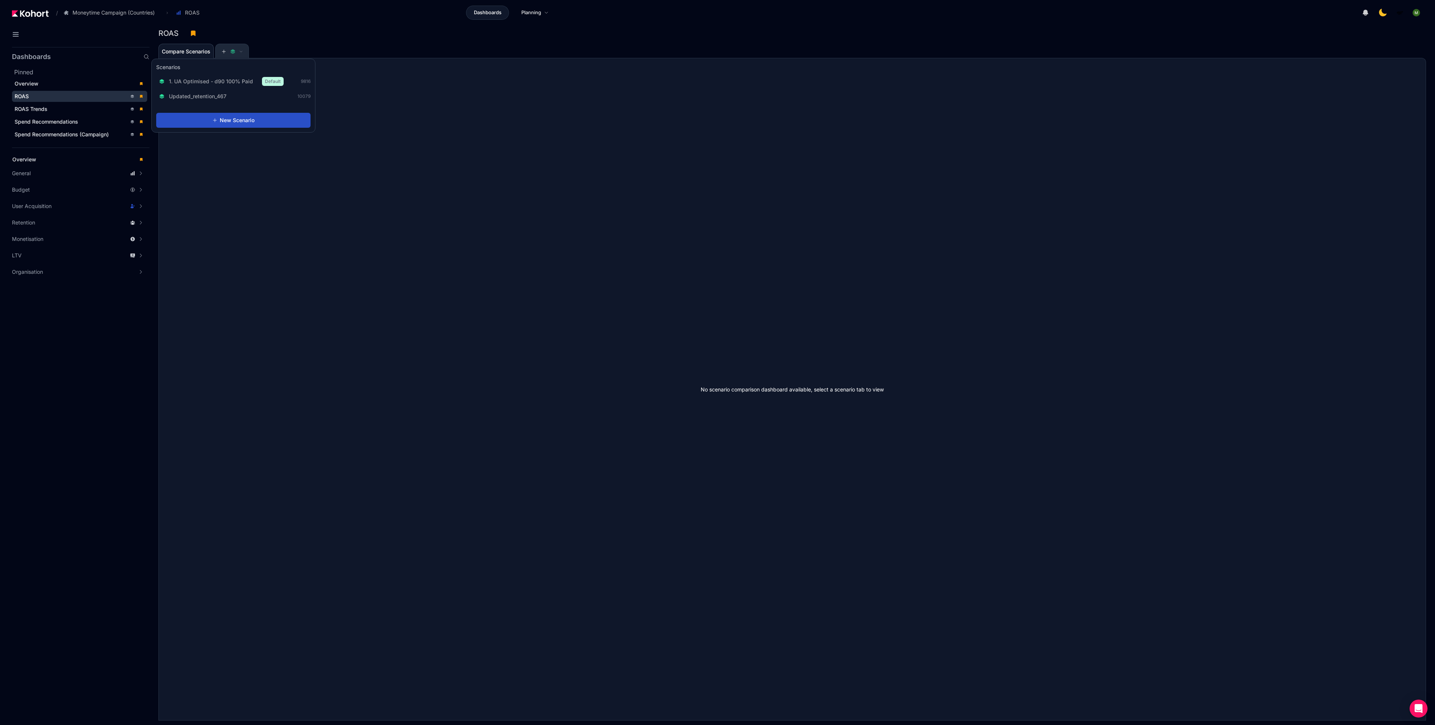  What do you see at coordinates (80, 135) in the screenshot?
I see `a: Spend Recommendations (Campaign)` at bounding box center [80, 135].